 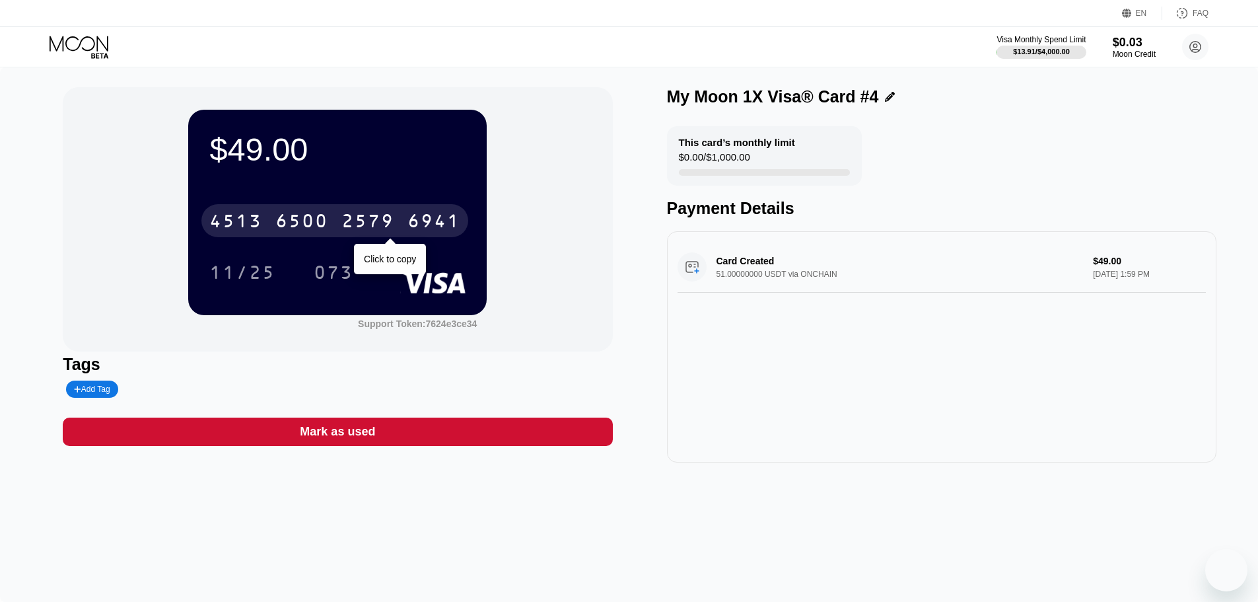 What do you see at coordinates (1041, 40) in the screenshot?
I see `div: Visa Monthly Spend Limit` at bounding box center [1041, 40].